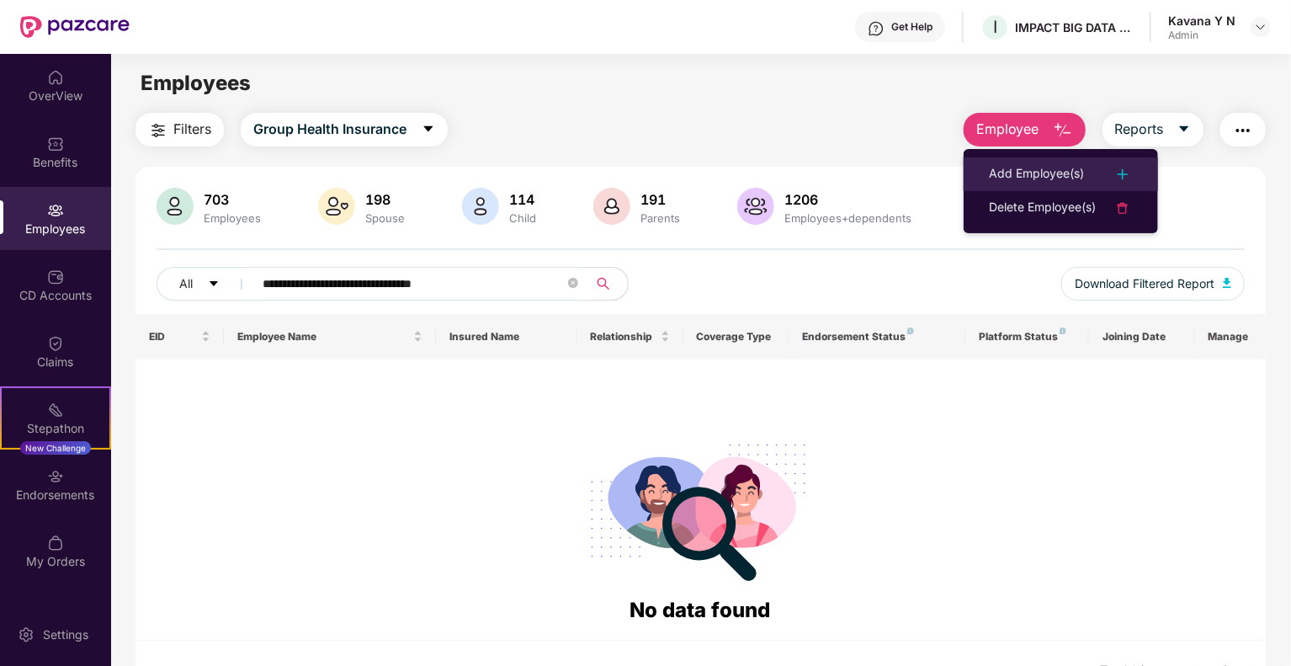 This screenshot has width=1291, height=666. I want to click on img: svg+xml;base64,PHN2ZyBpZD0iSGVscC0zMngzMiIgeG1sbnM9Imh0dHA6Ly93d3cudzMub3JnLzIwMDAvc3ZnIiB3aWR0aD..., so click(876, 29).